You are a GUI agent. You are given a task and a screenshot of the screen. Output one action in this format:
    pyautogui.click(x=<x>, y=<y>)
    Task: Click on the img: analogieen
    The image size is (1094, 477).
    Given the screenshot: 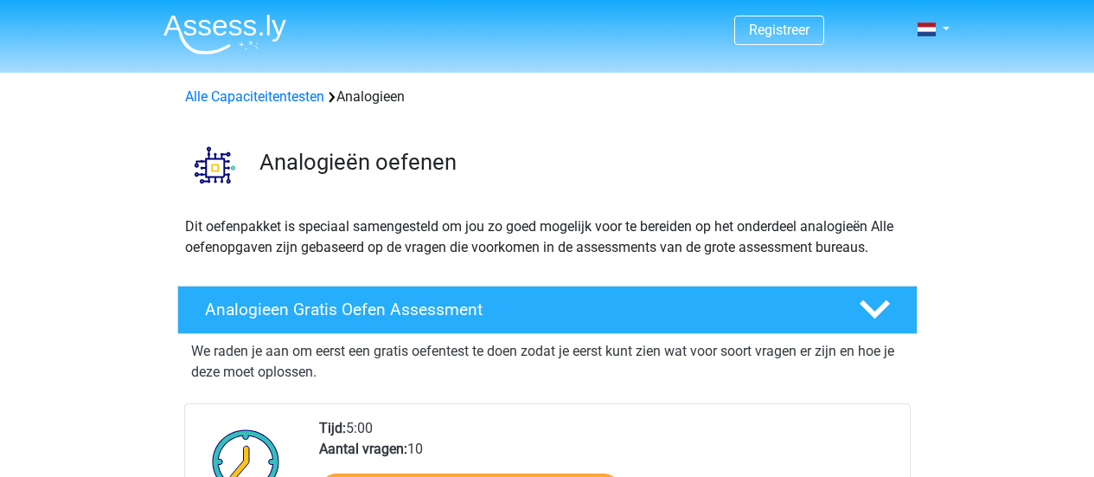 What is the action you would take?
    pyautogui.click(x=215, y=164)
    